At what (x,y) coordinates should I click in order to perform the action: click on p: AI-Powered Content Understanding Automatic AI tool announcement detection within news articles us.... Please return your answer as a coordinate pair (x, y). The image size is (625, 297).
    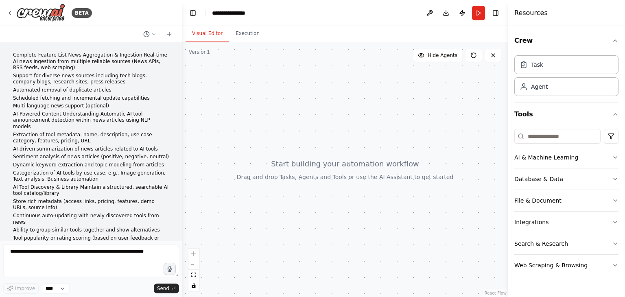
    Looking at the image, I should click on (91, 121).